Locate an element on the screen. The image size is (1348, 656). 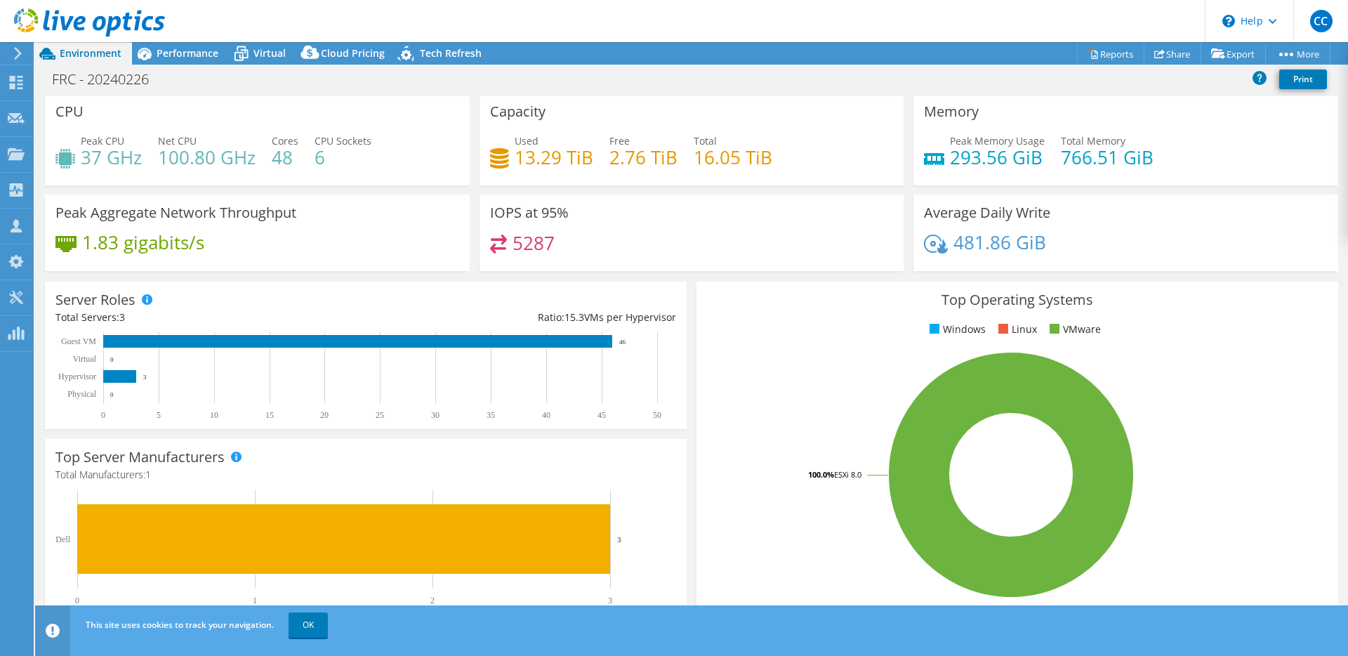
svg: \n is located at coordinates (1228, 21).